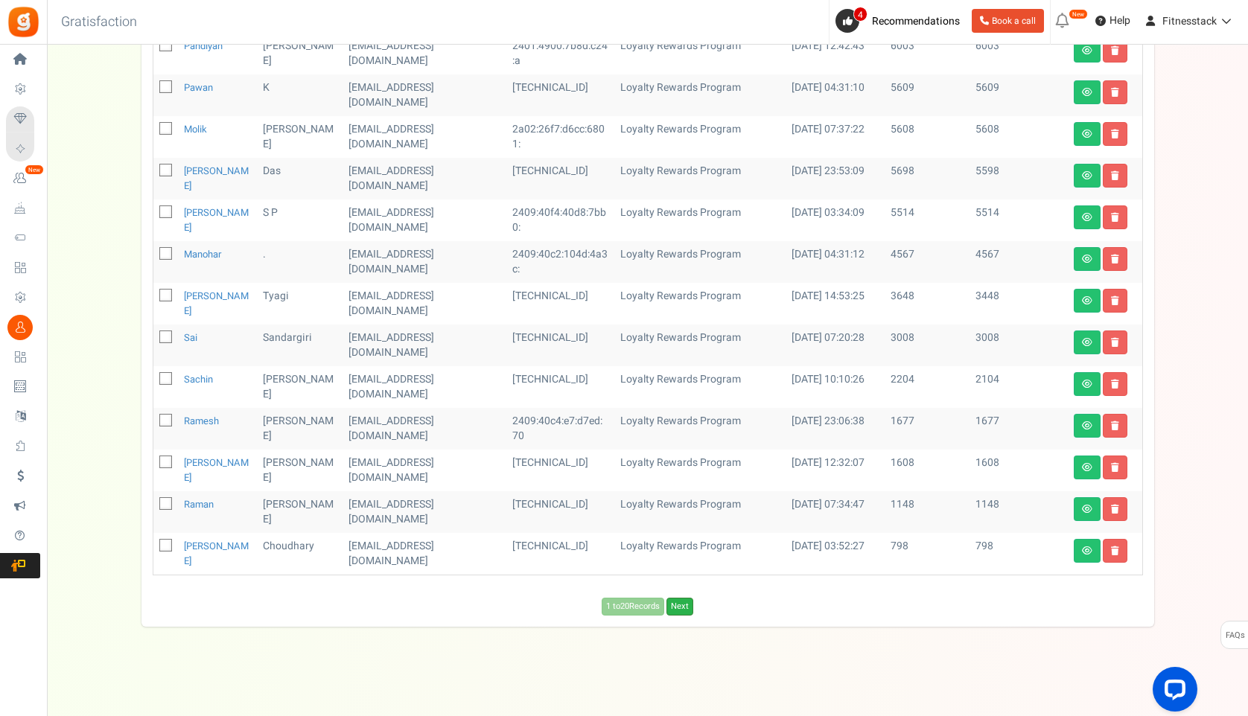 The width and height of the screenshot is (1248, 716). Describe the element at coordinates (201, 421) in the screenshot. I see `a: Ramesh` at that location.